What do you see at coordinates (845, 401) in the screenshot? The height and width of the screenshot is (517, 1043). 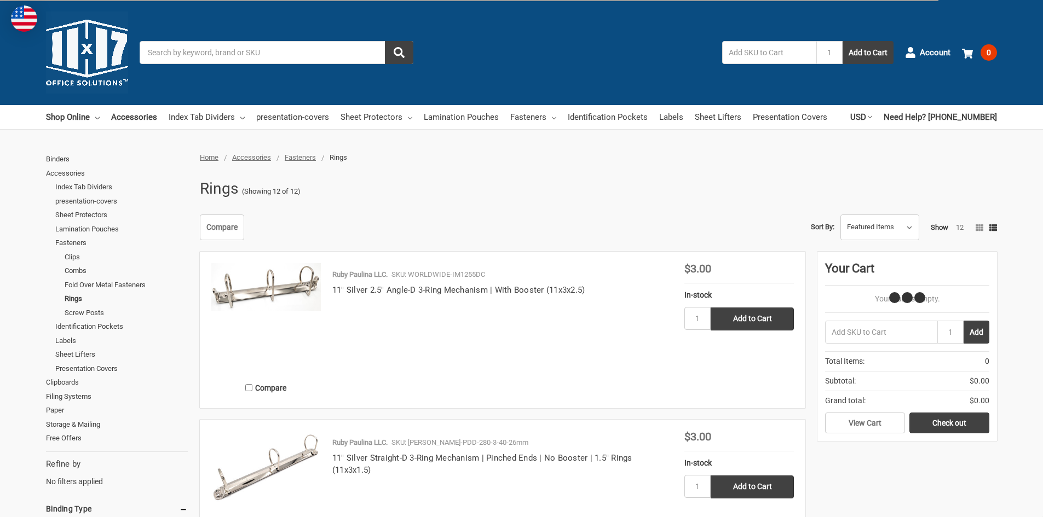 I see `span: Grand total:` at bounding box center [845, 401].